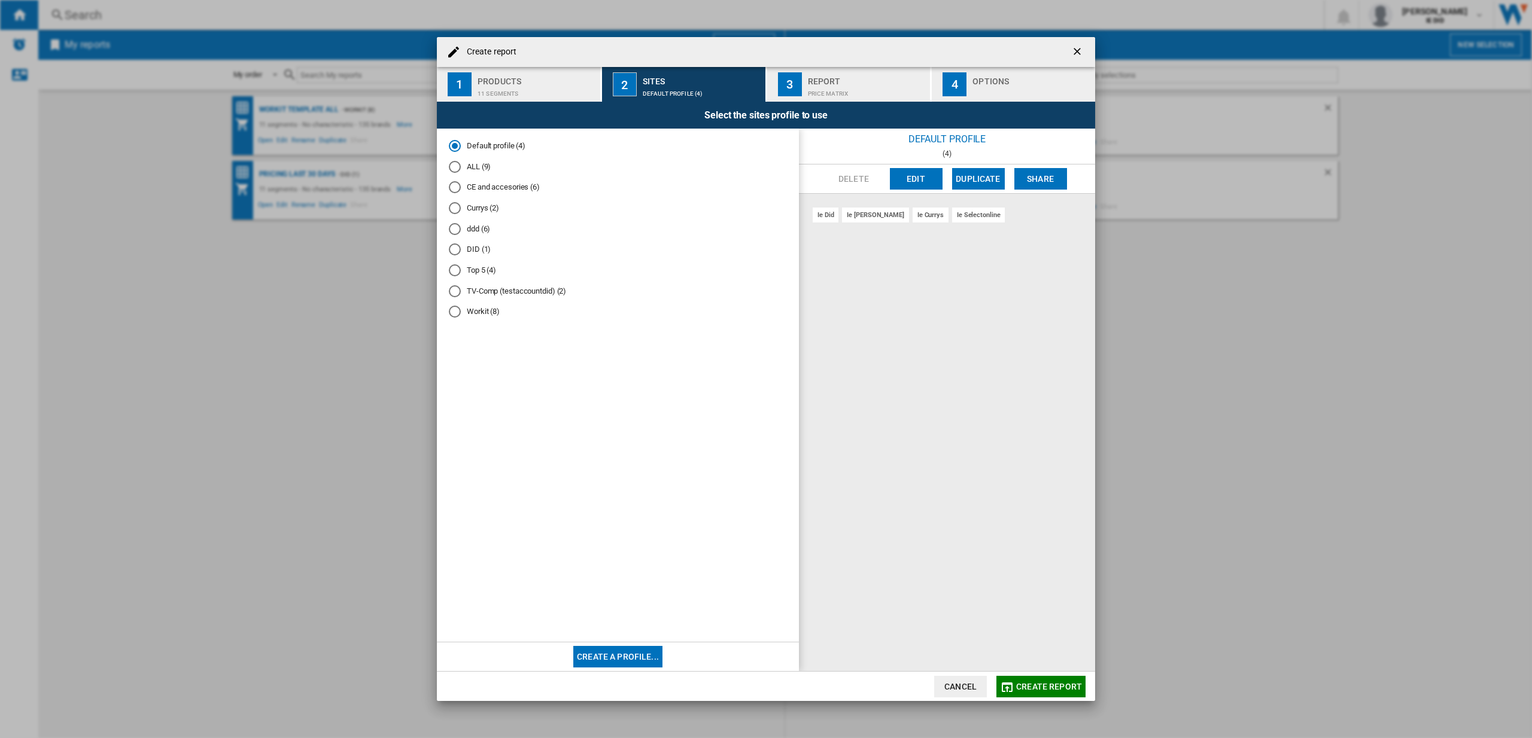  I want to click on button: Create a profile..., so click(618, 657).